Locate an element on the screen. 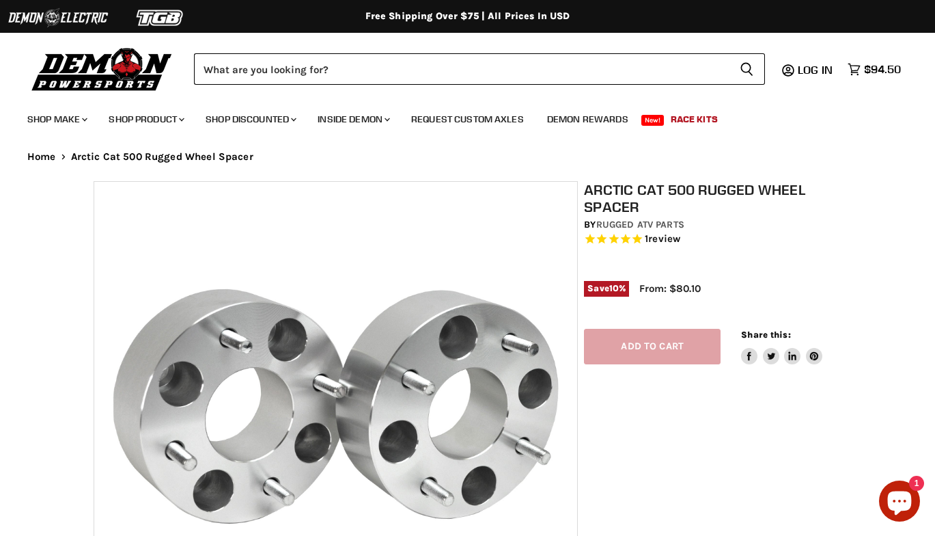 This screenshot has width=935, height=536. button: Search is located at coordinates (747, 69).